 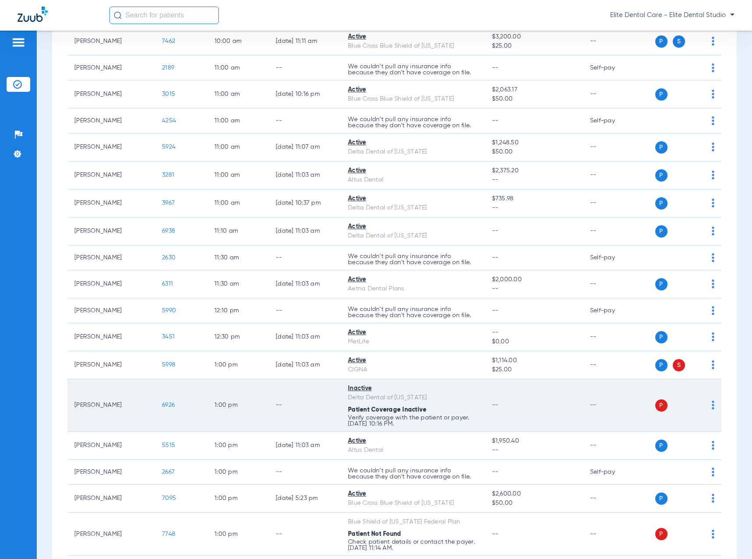 What do you see at coordinates (413, 289) in the screenshot?
I see `div: Aetna Dental Plans` at bounding box center [413, 289].